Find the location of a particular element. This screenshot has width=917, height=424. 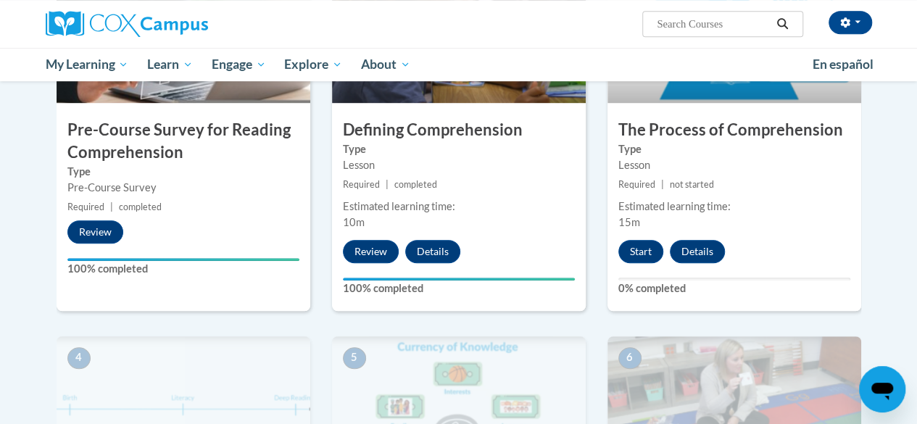

button: Search is located at coordinates (782, 24).